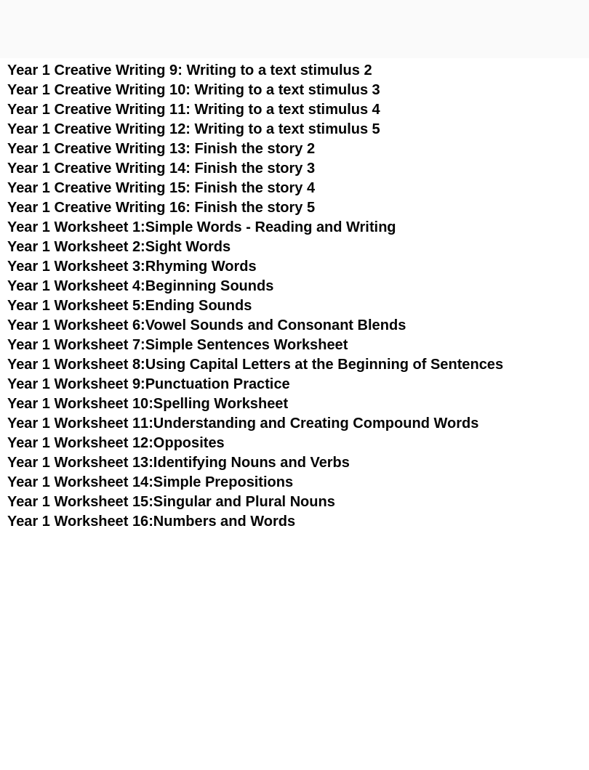  What do you see at coordinates (116, 443) in the screenshot?
I see `a: Year 1 Worksheet 12:Opposites` at bounding box center [116, 443].